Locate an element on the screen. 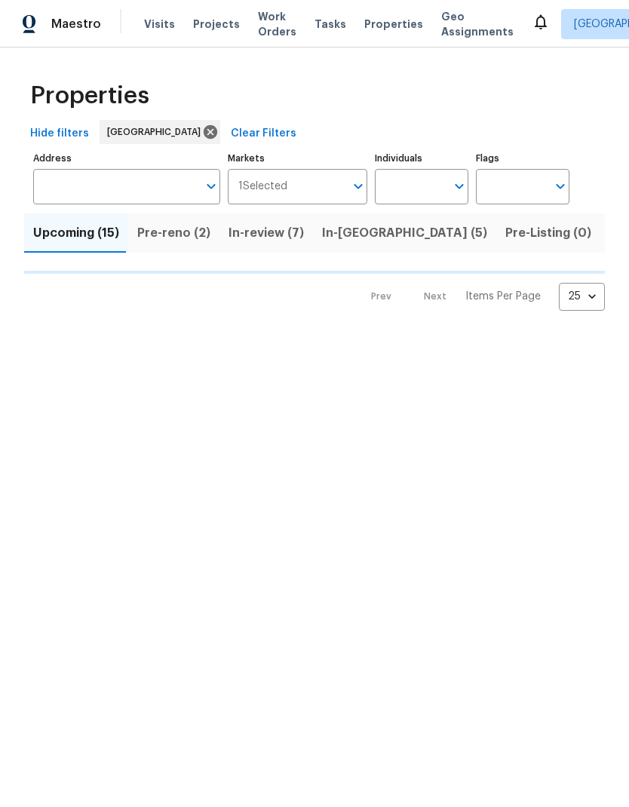 The image size is (629, 807). label: Address is located at coordinates (127, 158).